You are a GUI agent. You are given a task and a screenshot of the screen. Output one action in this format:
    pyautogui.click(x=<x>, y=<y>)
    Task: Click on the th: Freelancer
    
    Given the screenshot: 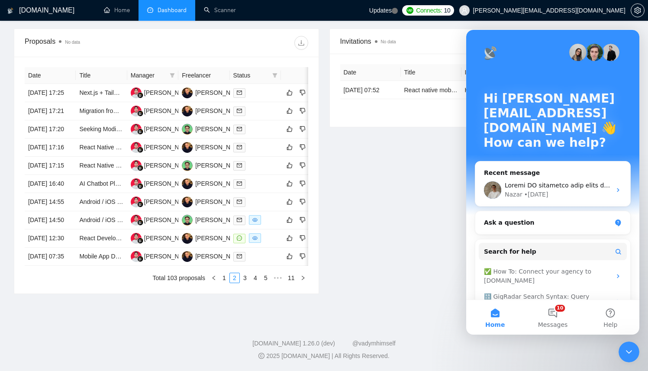 What is the action you would take?
    pyautogui.click(x=204, y=75)
    